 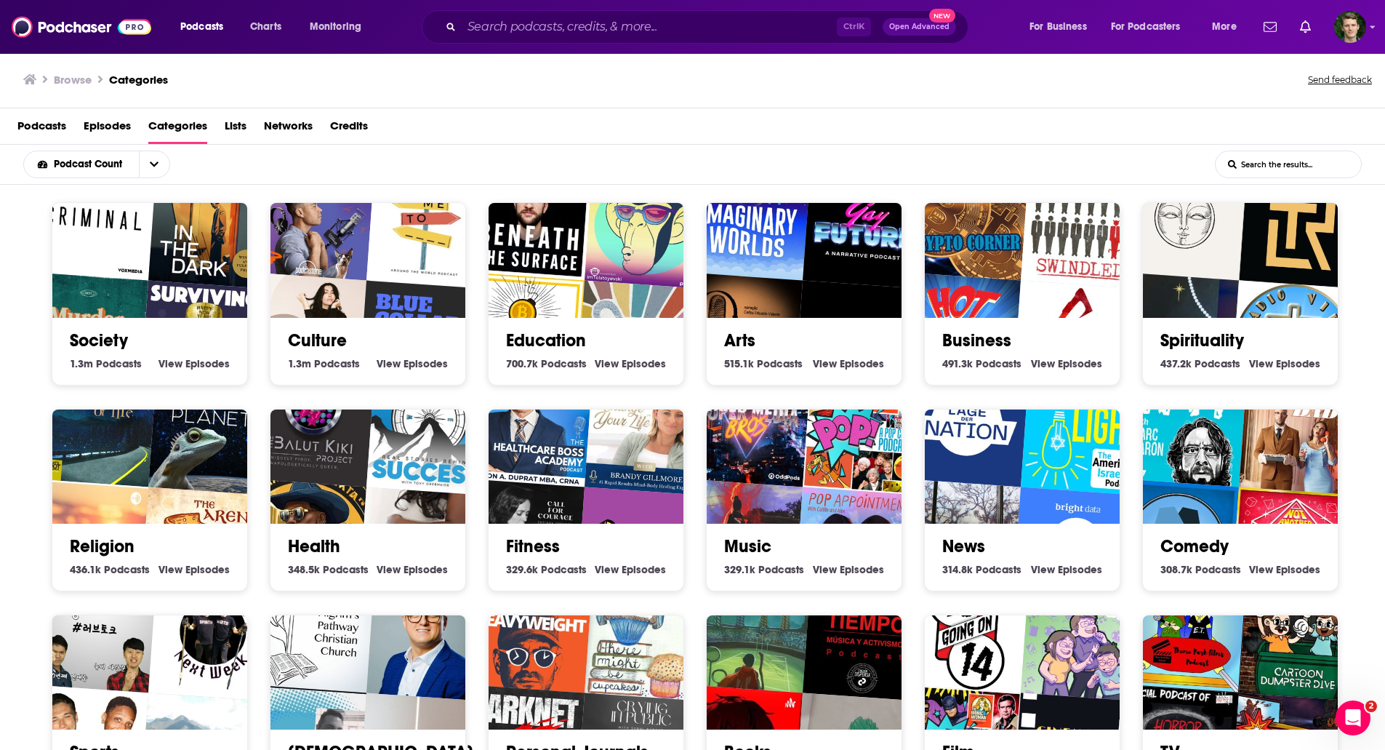 What do you see at coordinates (265, 27) in the screenshot?
I see `a: Charts` at bounding box center [265, 27].